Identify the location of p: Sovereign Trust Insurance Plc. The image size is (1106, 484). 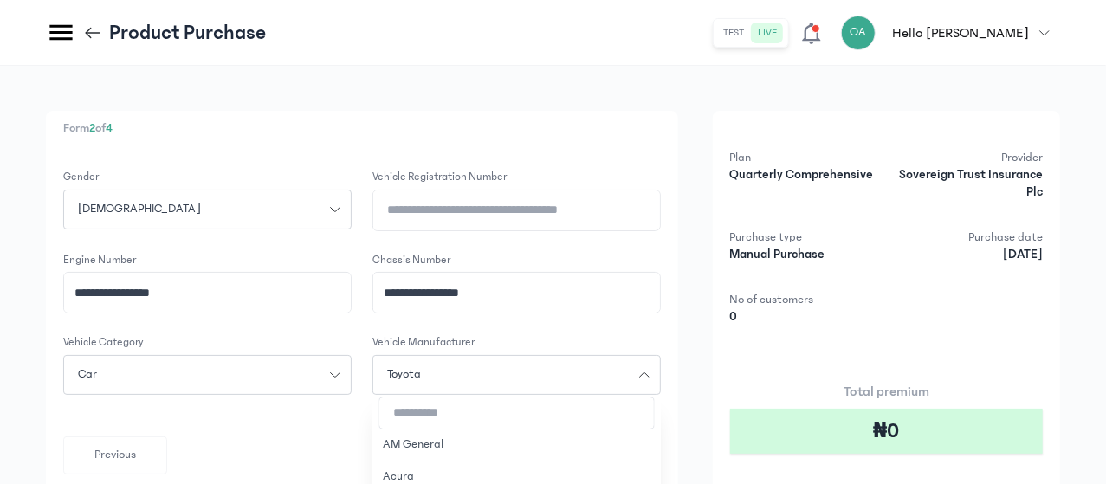
(967, 184).